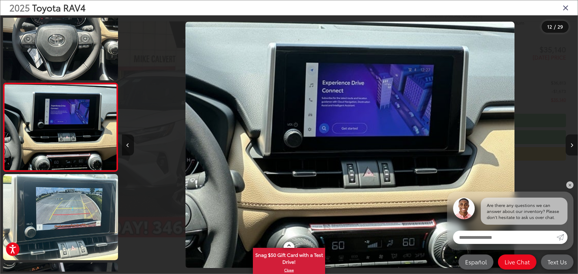 This screenshot has height=274, width=578. Describe the element at coordinates (476, 262) in the screenshot. I see `a: Español` at that location.